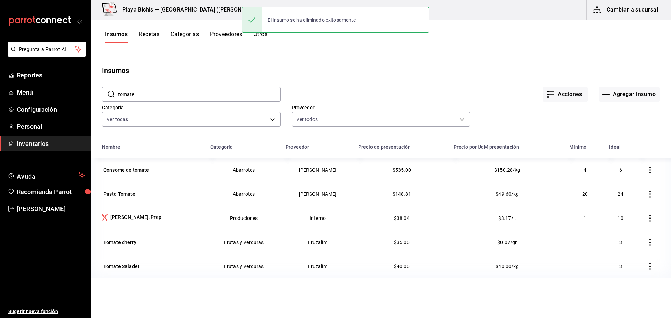  Describe the element at coordinates (401, 194) in the screenshot. I see `span: $148.81` at that location.